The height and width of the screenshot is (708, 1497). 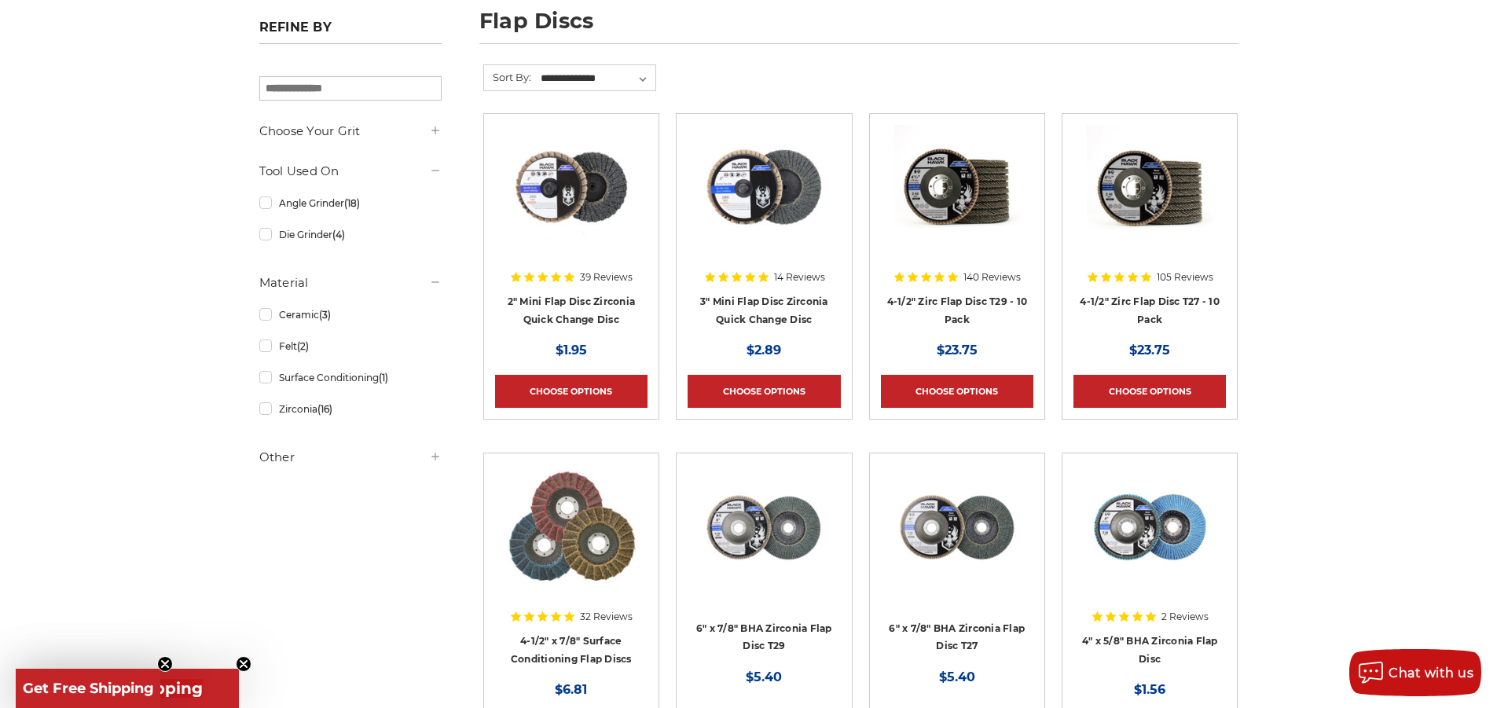 I want to click on span: $1.56, so click(x=1150, y=689).